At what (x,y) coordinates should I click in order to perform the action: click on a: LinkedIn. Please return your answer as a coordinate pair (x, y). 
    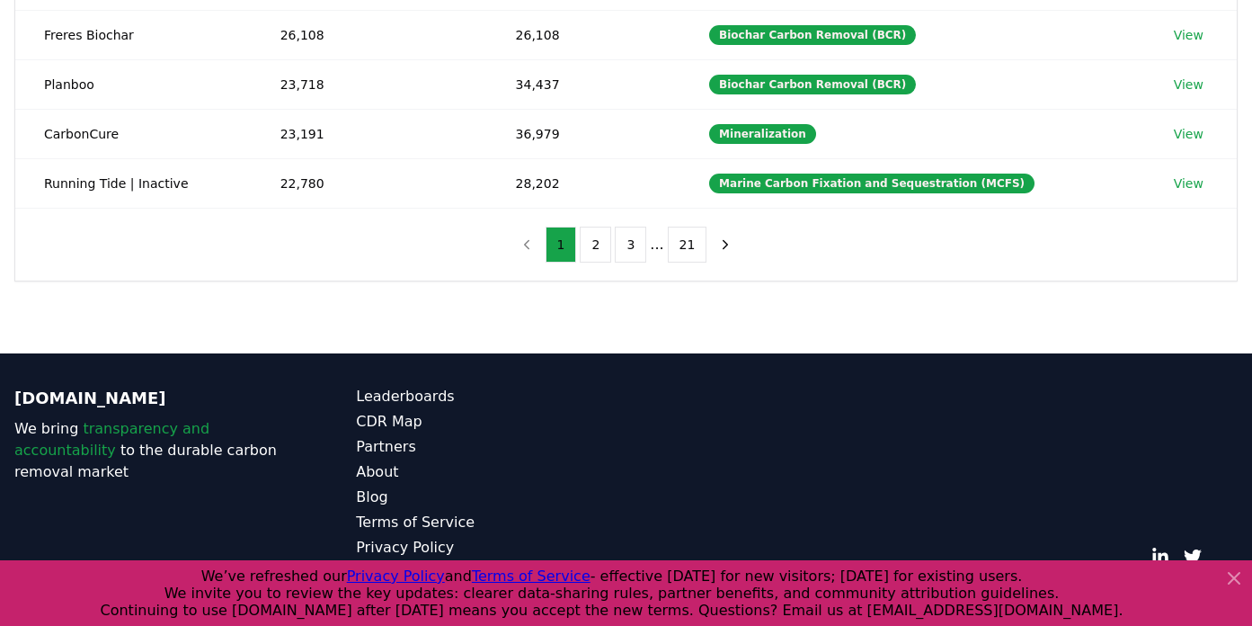
    Looking at the image, I should click on (1161, 557).